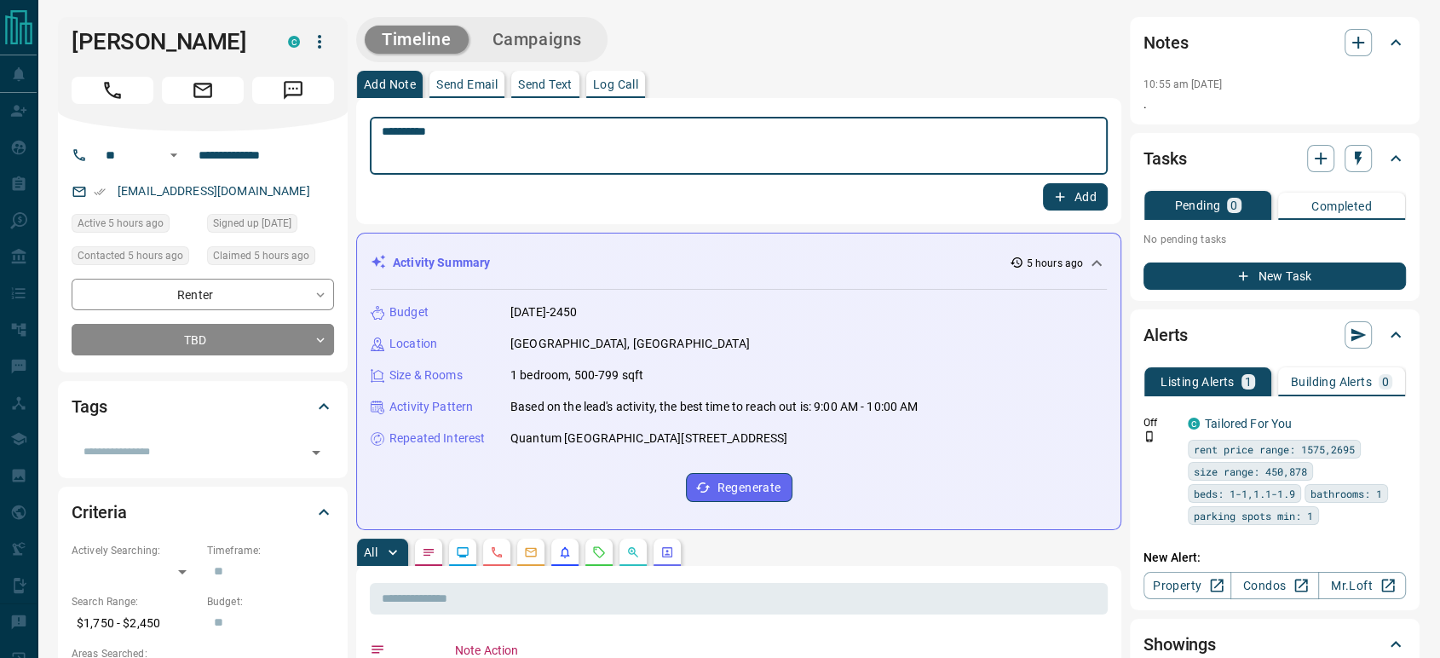 The image size is (1440, 658). Describe the element at coordinates (100, 192) in the screenshot. I see `svg: Email Verified` at that location.